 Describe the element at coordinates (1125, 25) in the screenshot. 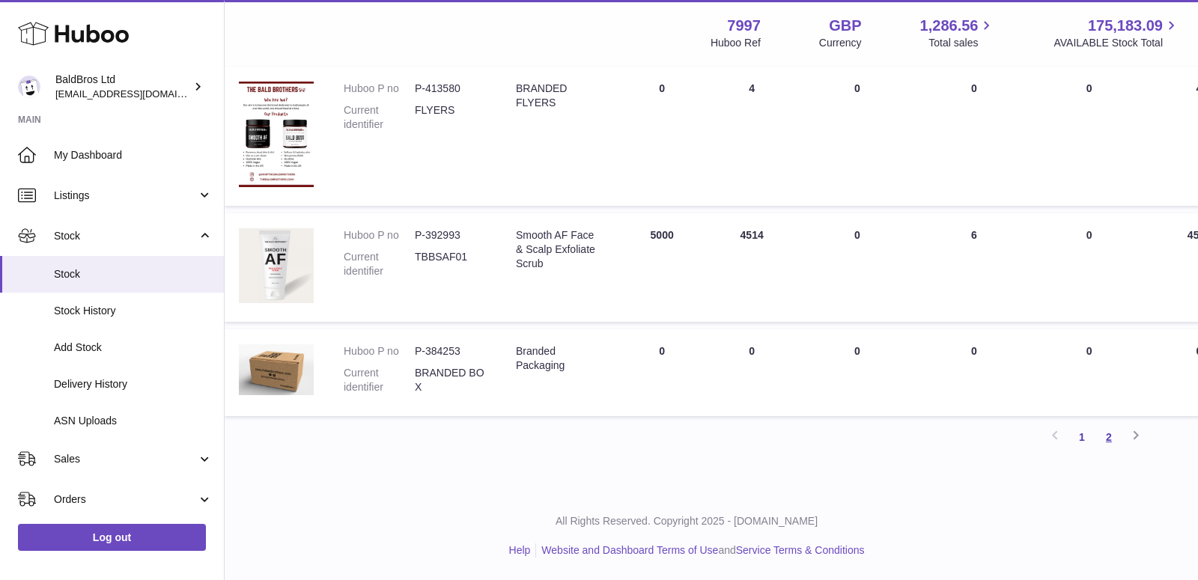

I see `span: 175,183.09` at that location.